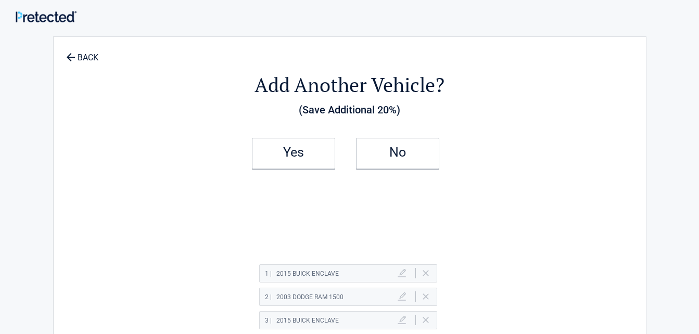 The height and width of the screenshot is (334, 699). What do you see at coordinates (350, 110) in the screenshot?
I see `h3: (Save Additional 20%)` at bounding box center [350, 110].